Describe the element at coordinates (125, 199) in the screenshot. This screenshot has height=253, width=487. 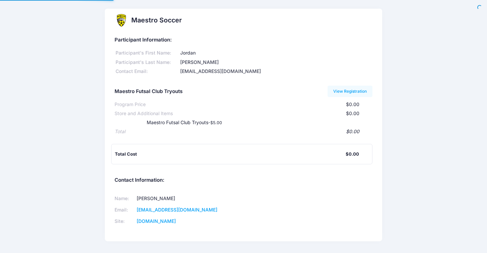
I see `td: Name:` at that location.